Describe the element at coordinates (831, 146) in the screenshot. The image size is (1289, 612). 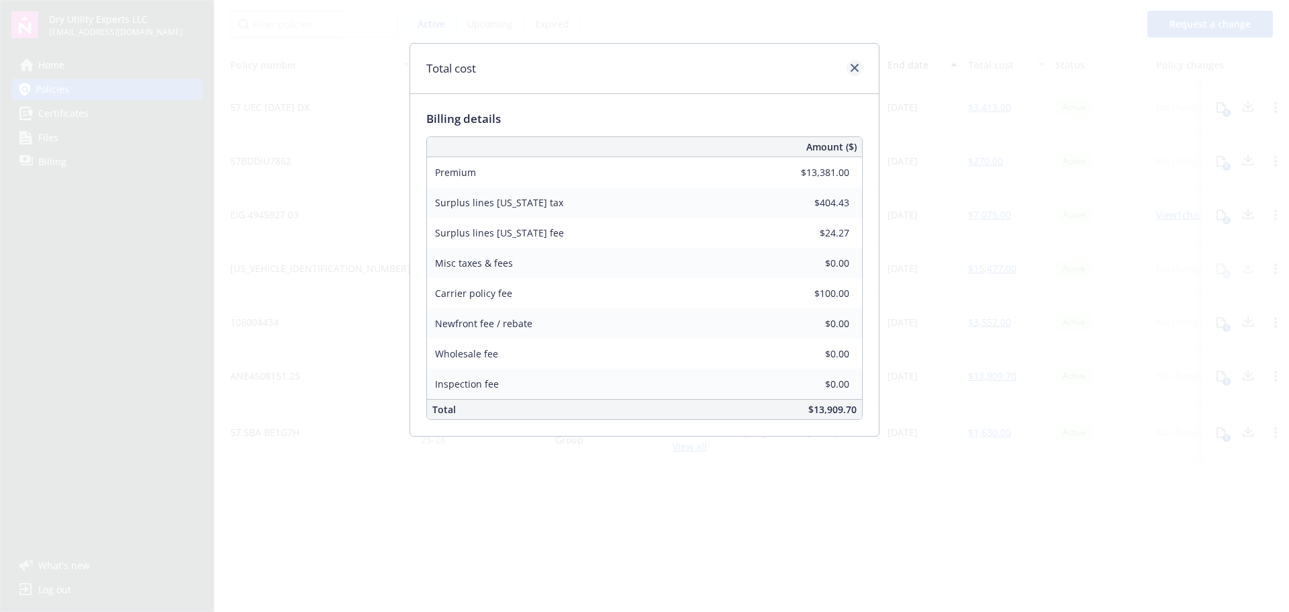
I see `span: Amount ($)` at that location.